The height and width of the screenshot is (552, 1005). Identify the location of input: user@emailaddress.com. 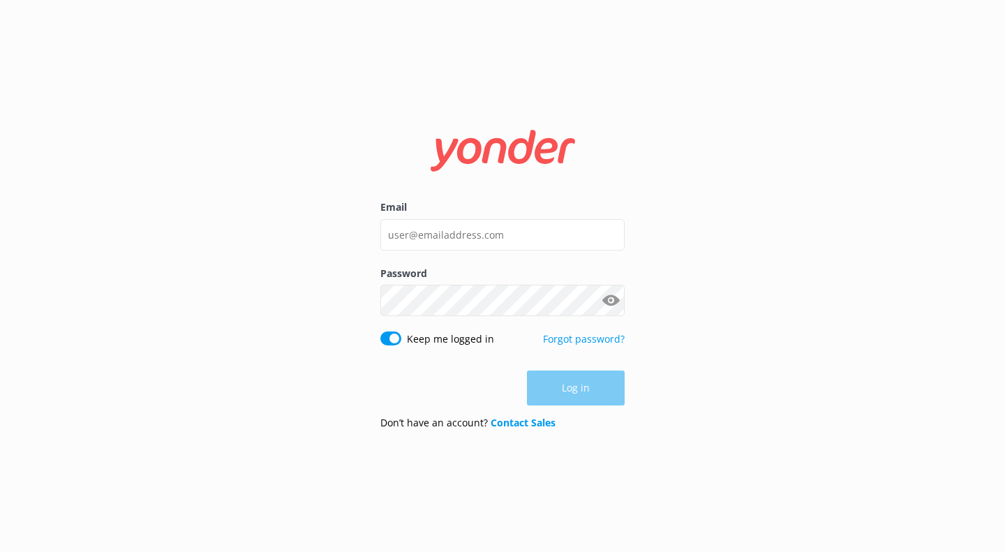
(503, 235).